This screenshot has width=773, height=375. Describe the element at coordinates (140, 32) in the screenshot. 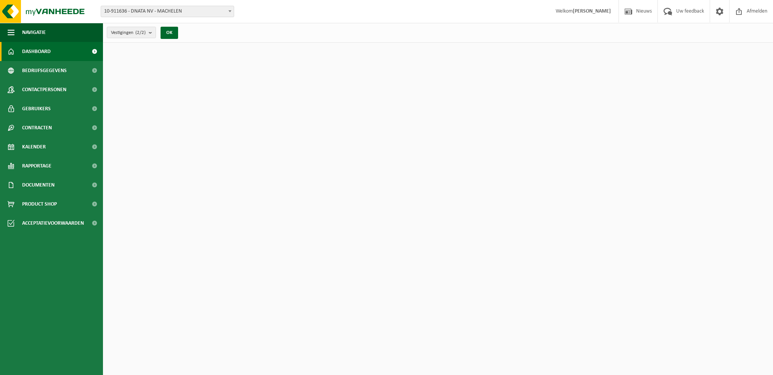

I see `count: (2/2)` at that location.